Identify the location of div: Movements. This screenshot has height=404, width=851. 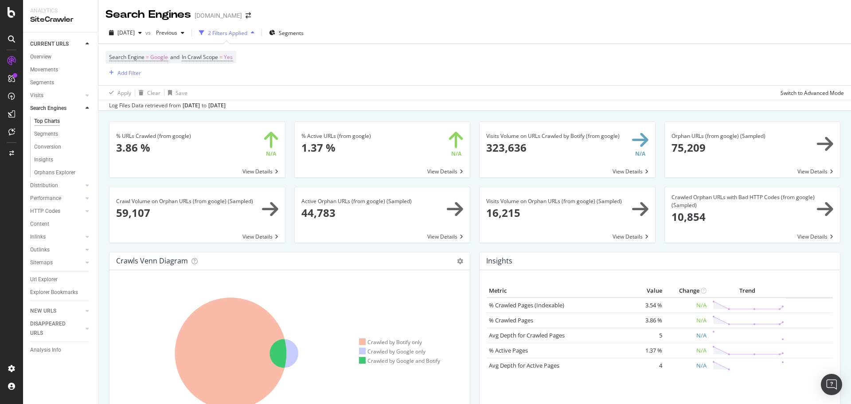
(44, 70).